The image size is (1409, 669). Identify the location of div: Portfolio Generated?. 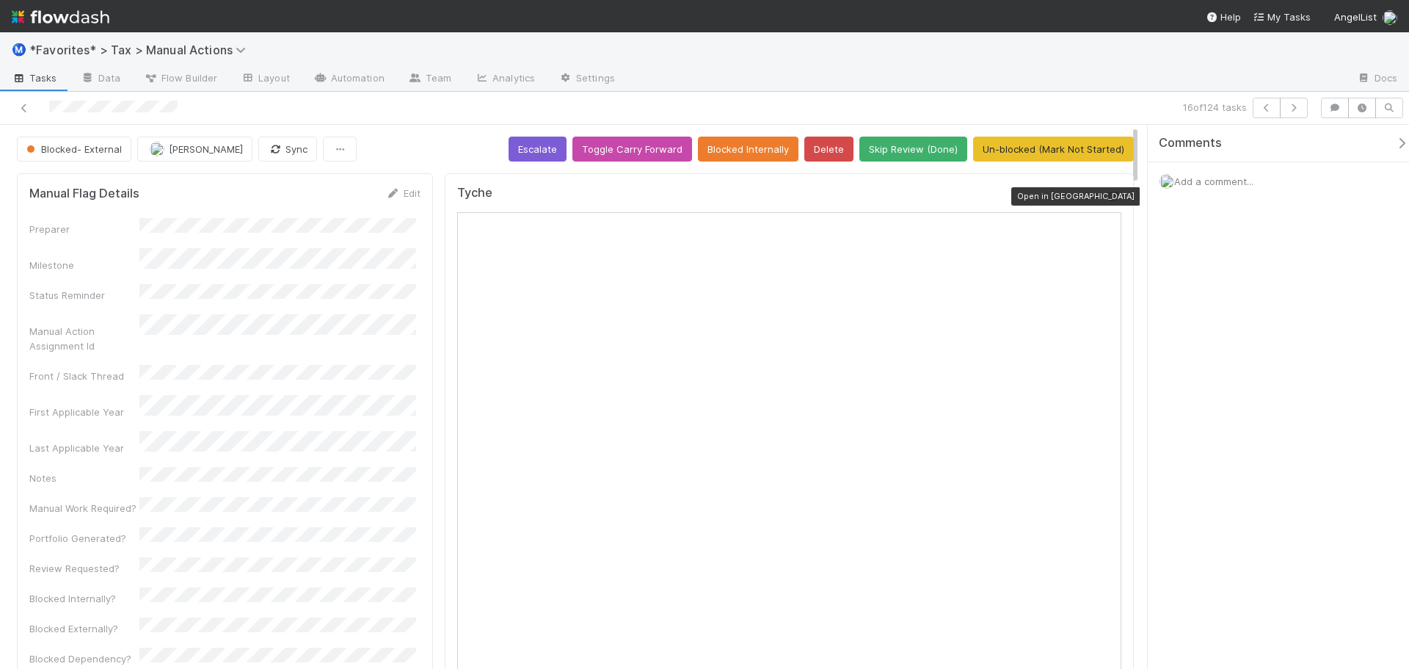
(84, 538).